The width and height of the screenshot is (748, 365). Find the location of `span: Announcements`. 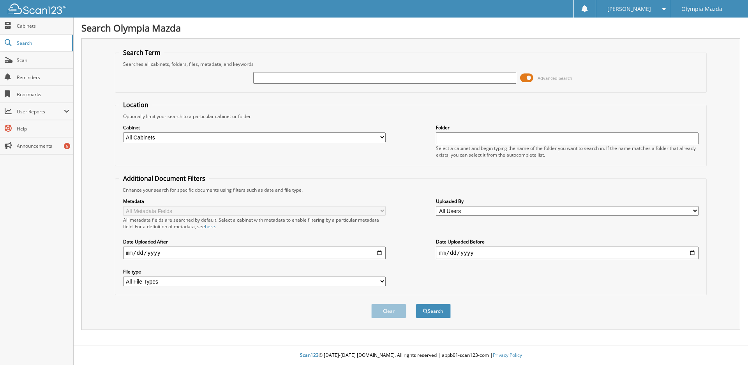

span: Announcements is located at coordinates (43, 146).